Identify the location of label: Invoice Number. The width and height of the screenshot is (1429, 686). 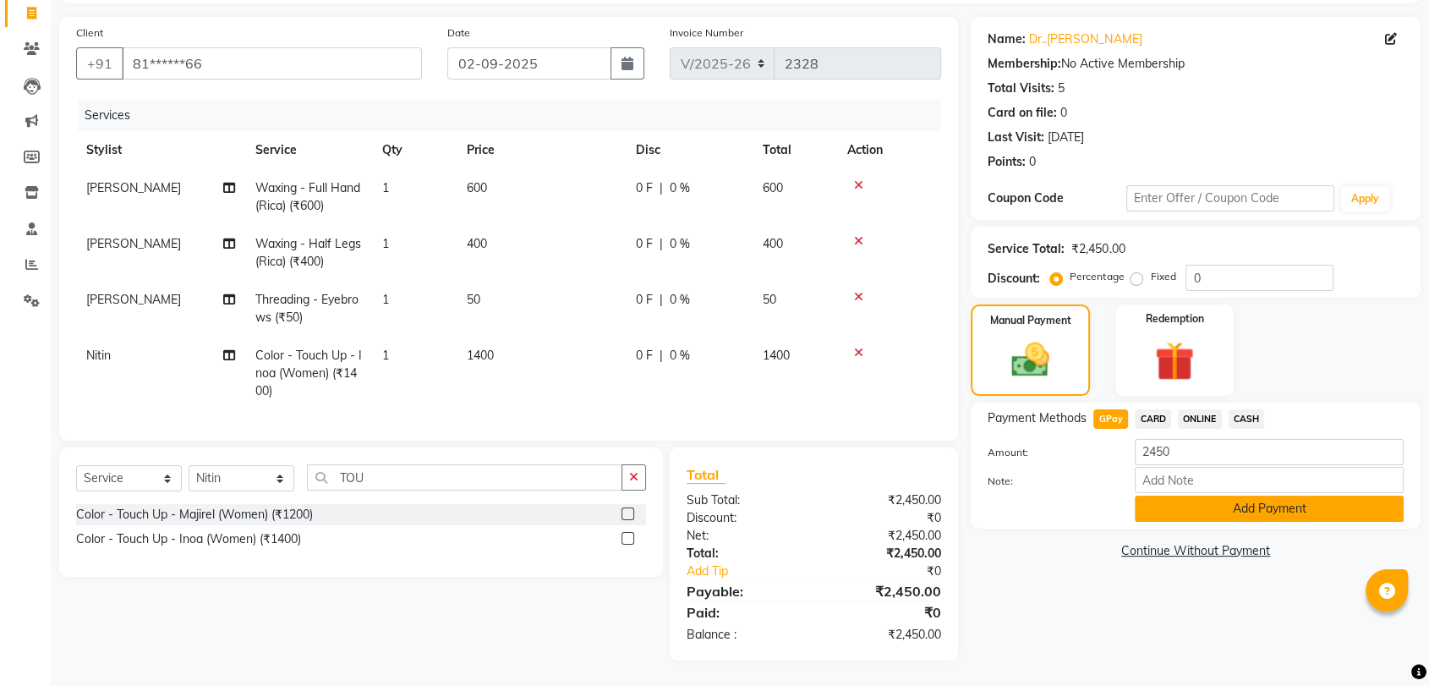
(706, 33).